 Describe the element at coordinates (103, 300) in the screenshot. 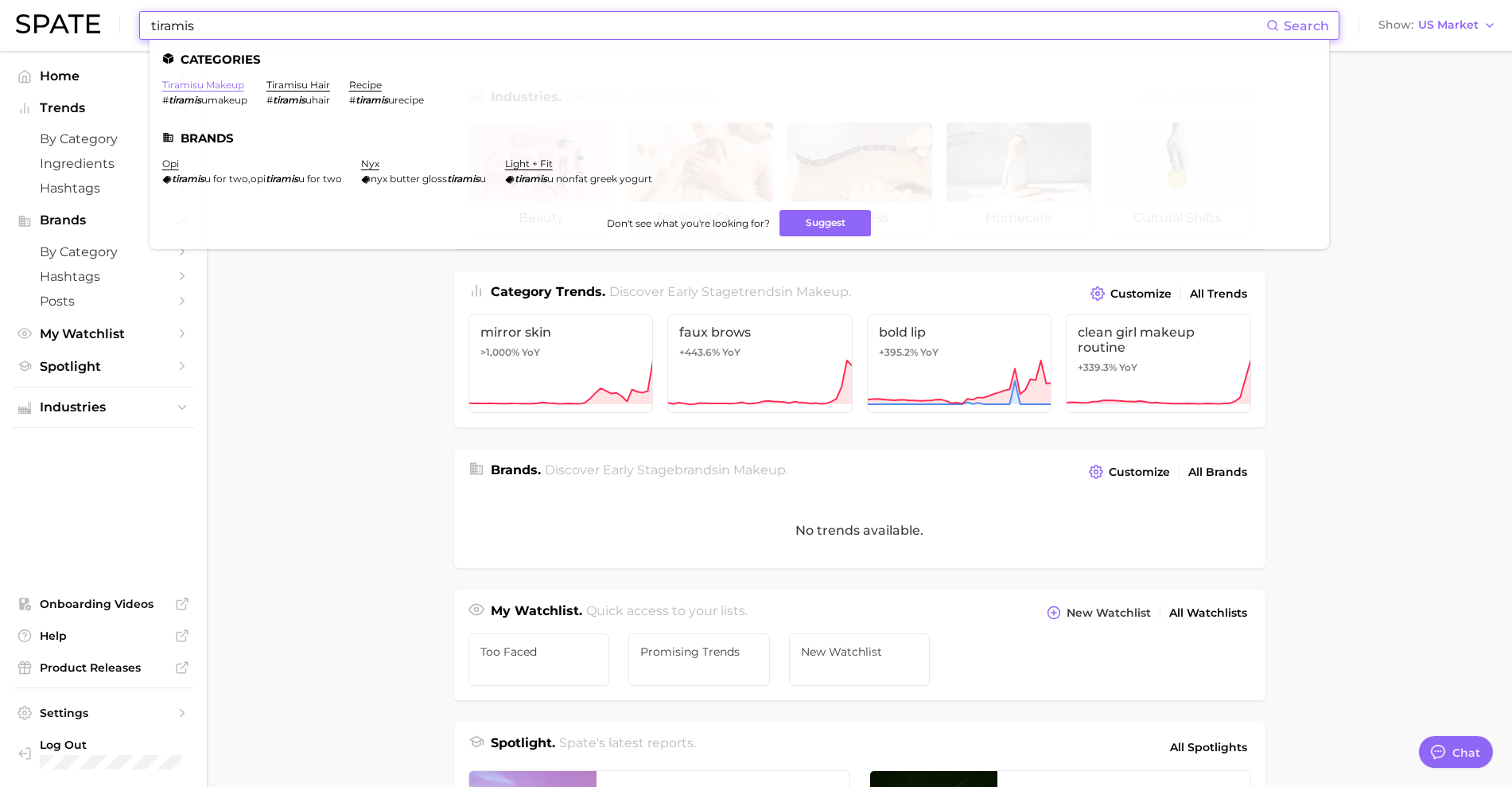

I see `a: Posts` at that location.